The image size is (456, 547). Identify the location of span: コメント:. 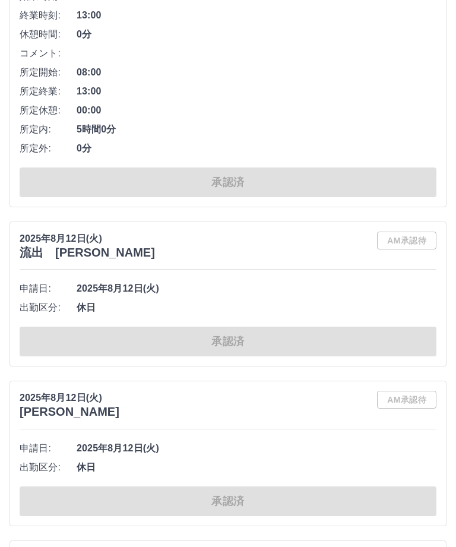
(48, 53).